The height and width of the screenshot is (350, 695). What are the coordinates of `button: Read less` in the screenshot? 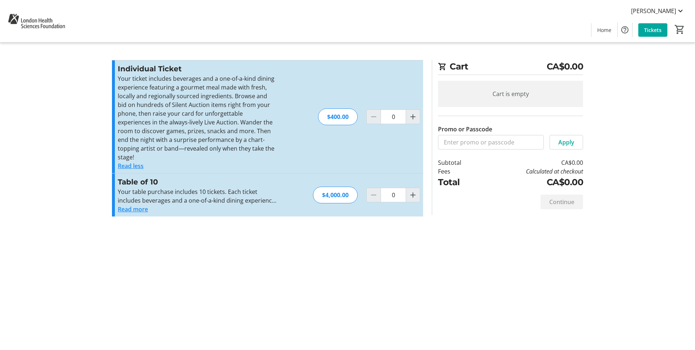 It's located at (130, 166).